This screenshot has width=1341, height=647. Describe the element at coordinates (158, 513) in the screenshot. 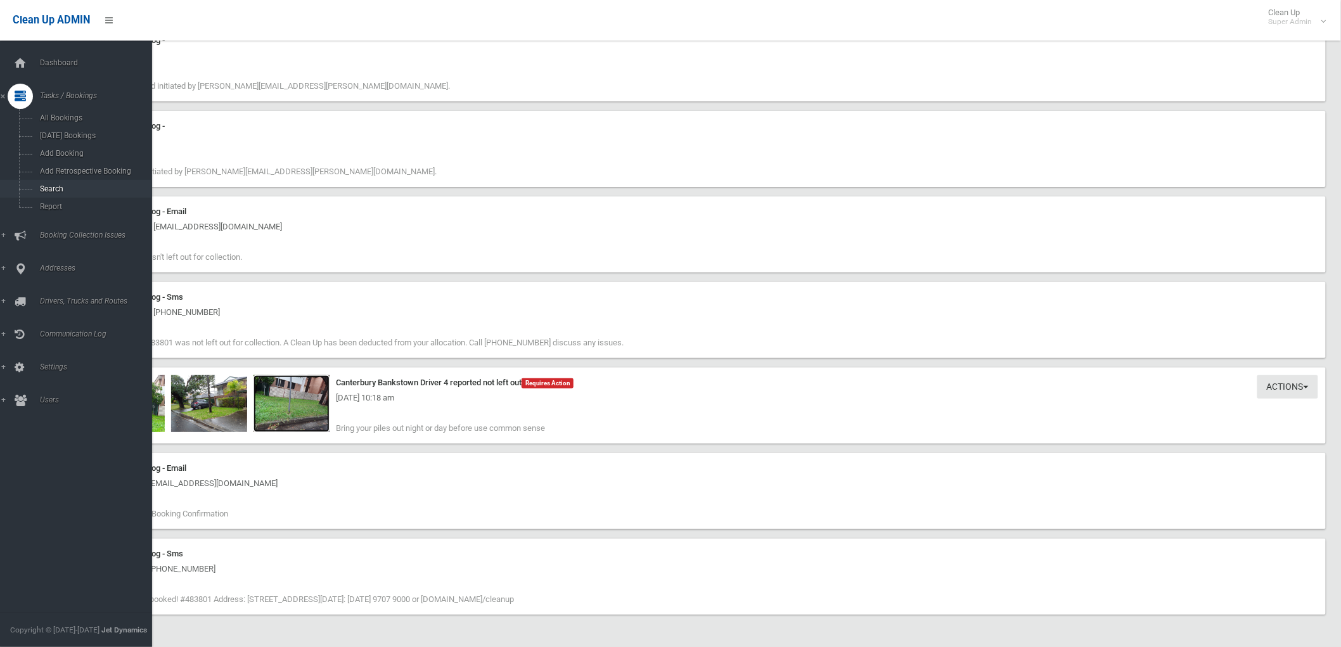

I see `span: Booked Clean Up Booking Confirmation` at that location.